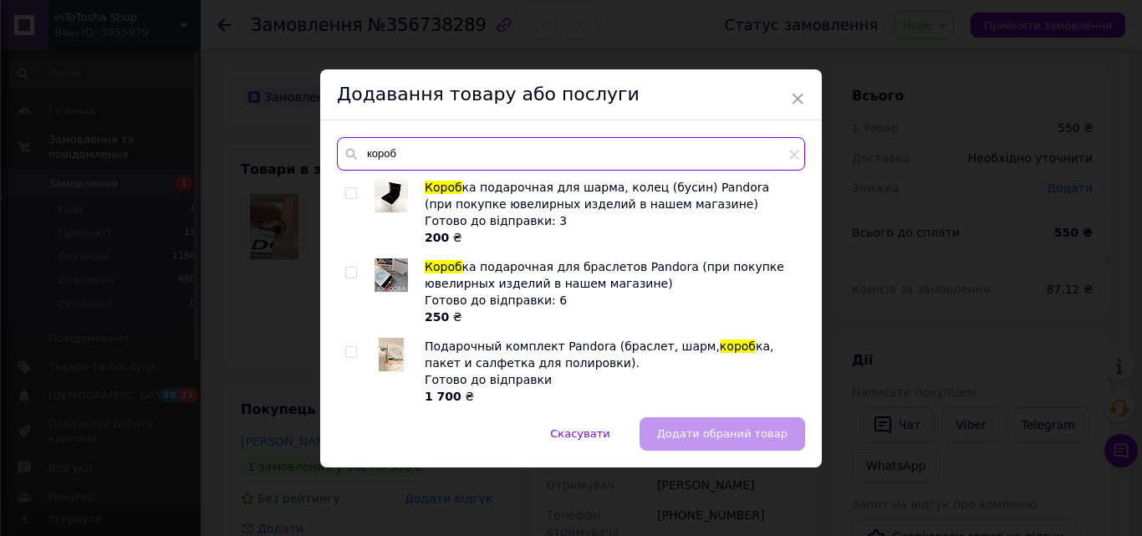 The height and width of the screenshot is (536, 1142). What do you see at coordinates (610, 300) in the screenshot?
I see `div: Готово до відправки: 6` at bounding box center [610, 300].